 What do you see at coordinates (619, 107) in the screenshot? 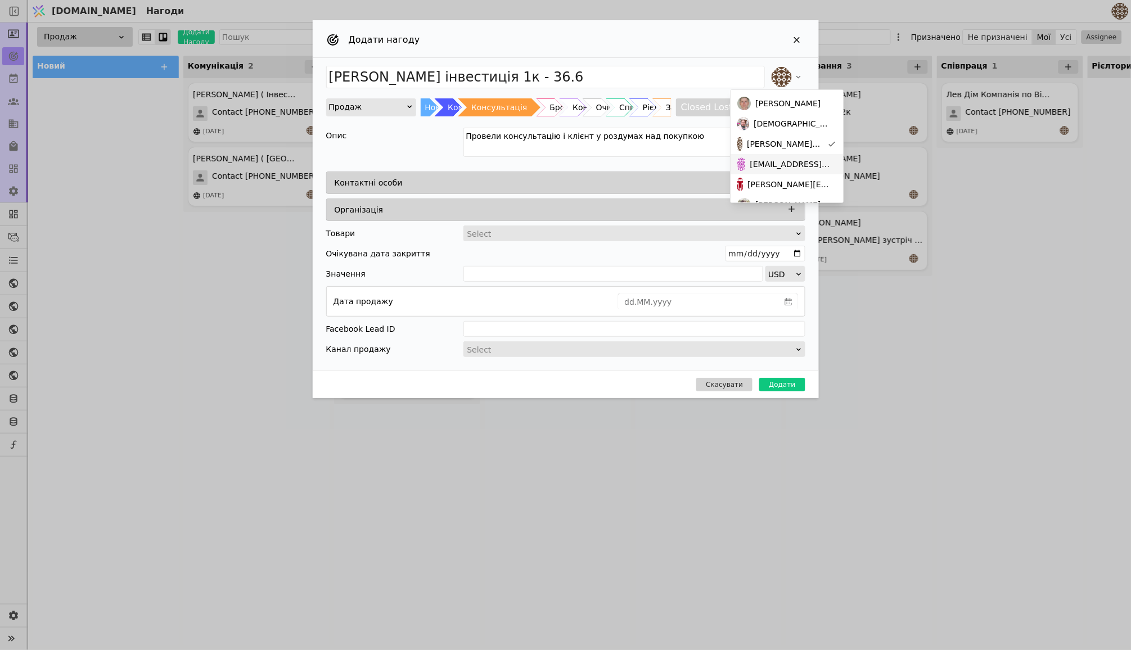
I see `div: Очікування` at bounding box center [619, 107].